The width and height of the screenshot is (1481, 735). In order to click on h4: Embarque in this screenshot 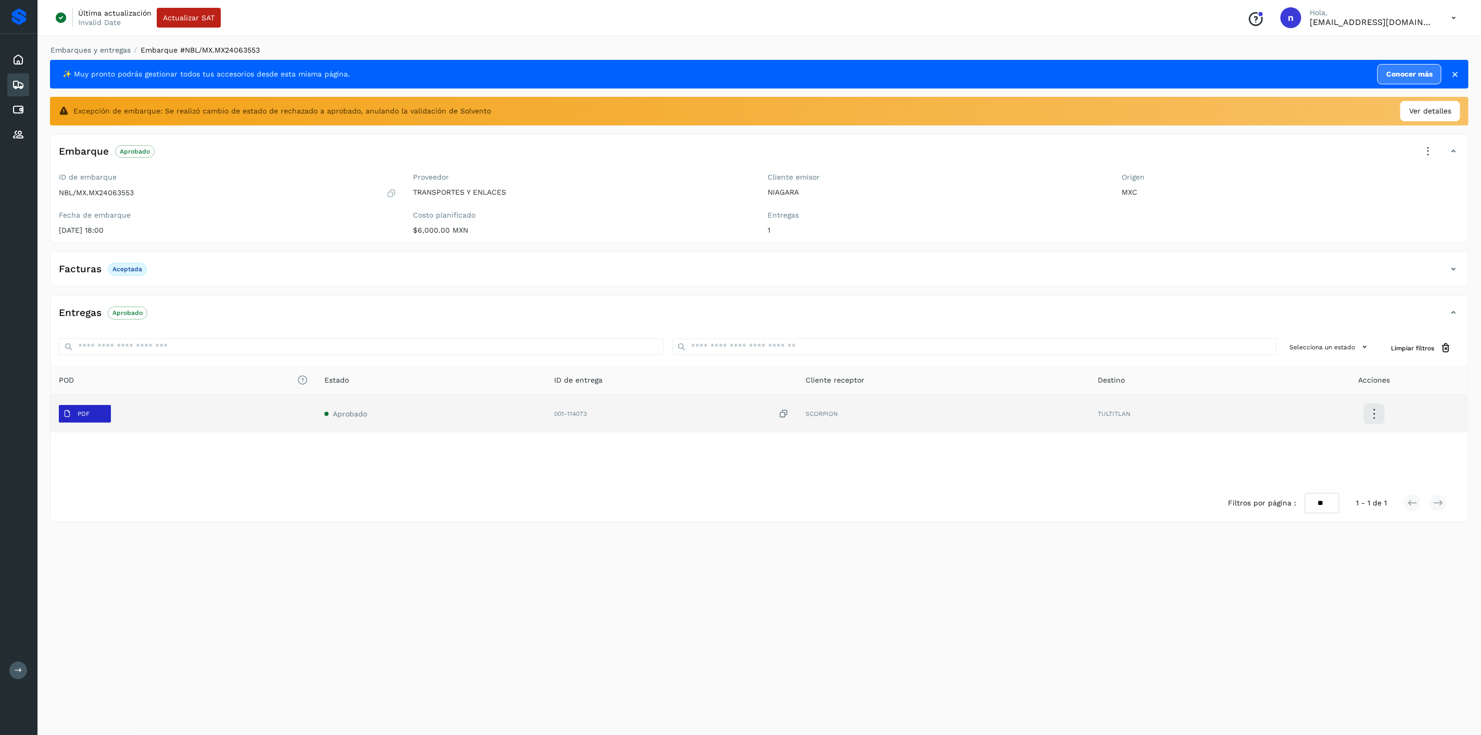, I will do `click(84, 152)`.